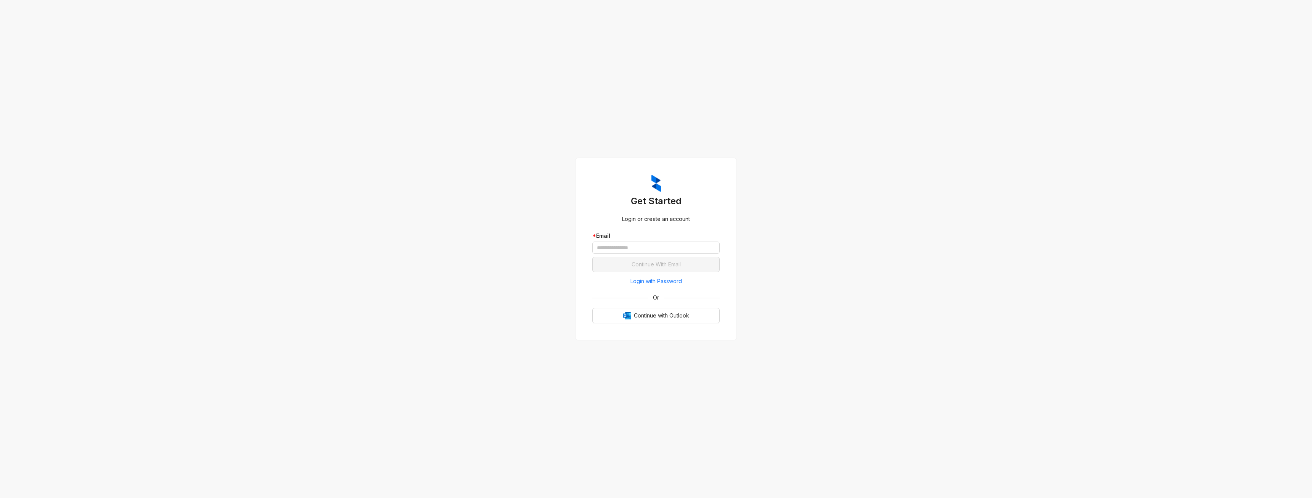  I want to click on button: OutlookContinue with Outlook, so click(656, 315).